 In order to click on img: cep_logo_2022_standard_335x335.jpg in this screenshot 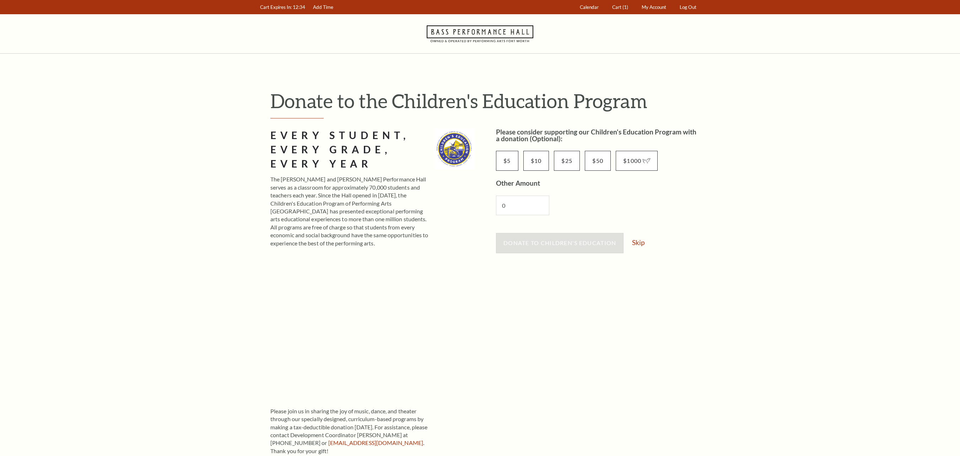, I will do `click(454, 149)`.